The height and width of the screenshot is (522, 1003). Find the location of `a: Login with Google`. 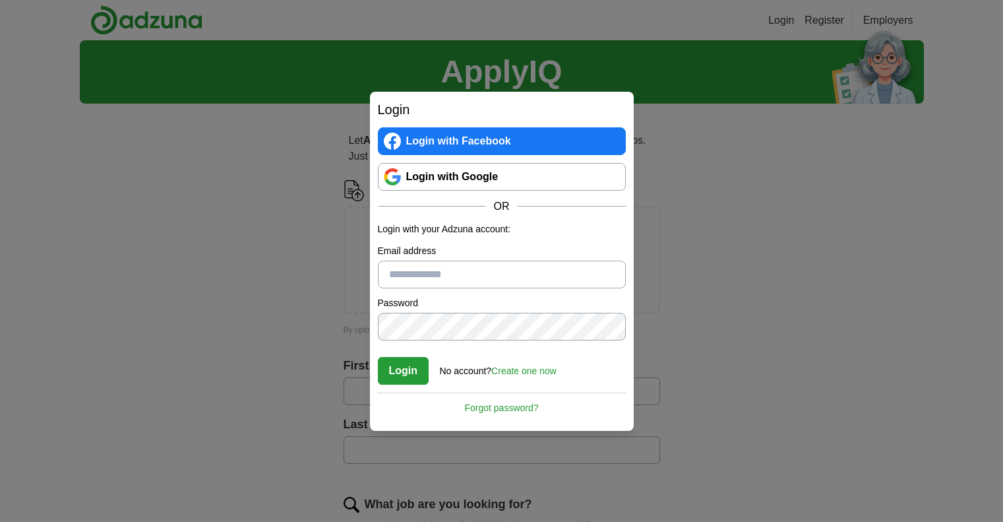

a: Login with Google is located at coordinates (502, 177).